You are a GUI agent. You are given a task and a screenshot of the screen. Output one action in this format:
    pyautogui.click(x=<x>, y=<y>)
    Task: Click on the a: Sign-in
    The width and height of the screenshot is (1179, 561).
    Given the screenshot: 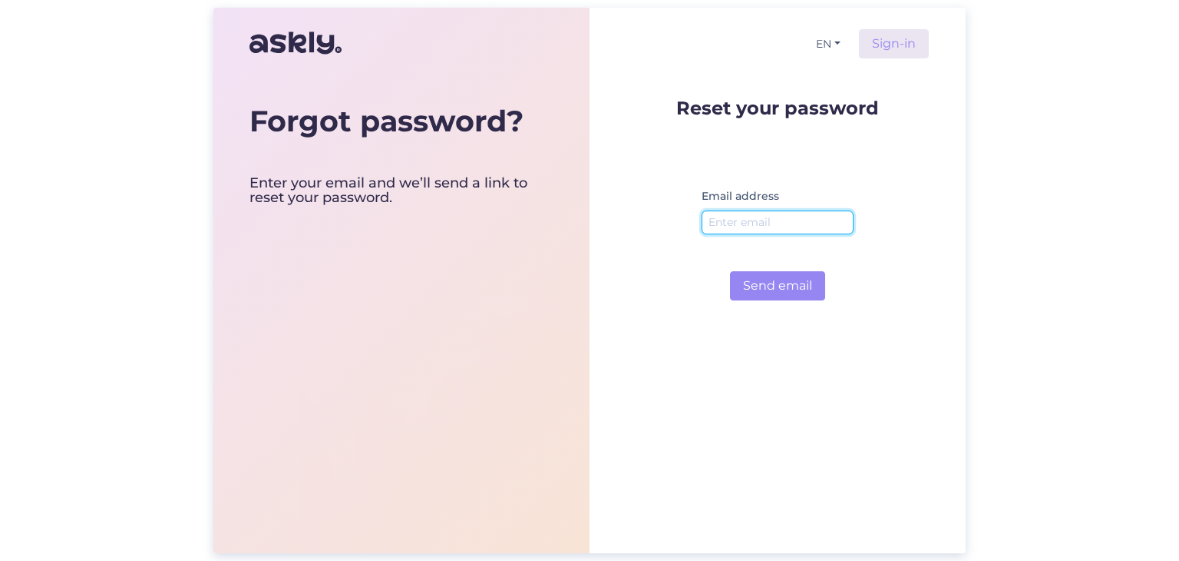 What is the action you would take?
    pyautogui.click(x=894, y=44)
    